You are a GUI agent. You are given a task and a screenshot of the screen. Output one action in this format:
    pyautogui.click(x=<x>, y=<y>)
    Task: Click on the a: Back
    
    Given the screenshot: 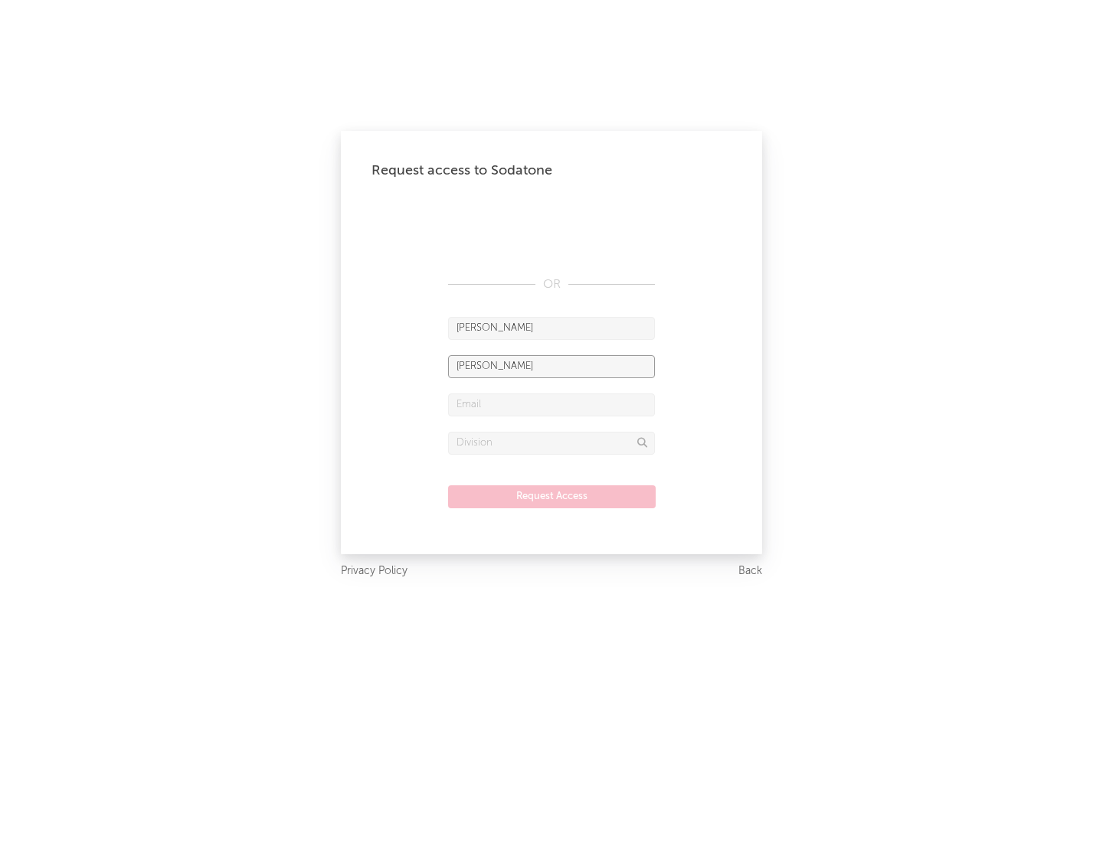 What is the action you would take?
    pyautogui.click(x=750, y=571)
    